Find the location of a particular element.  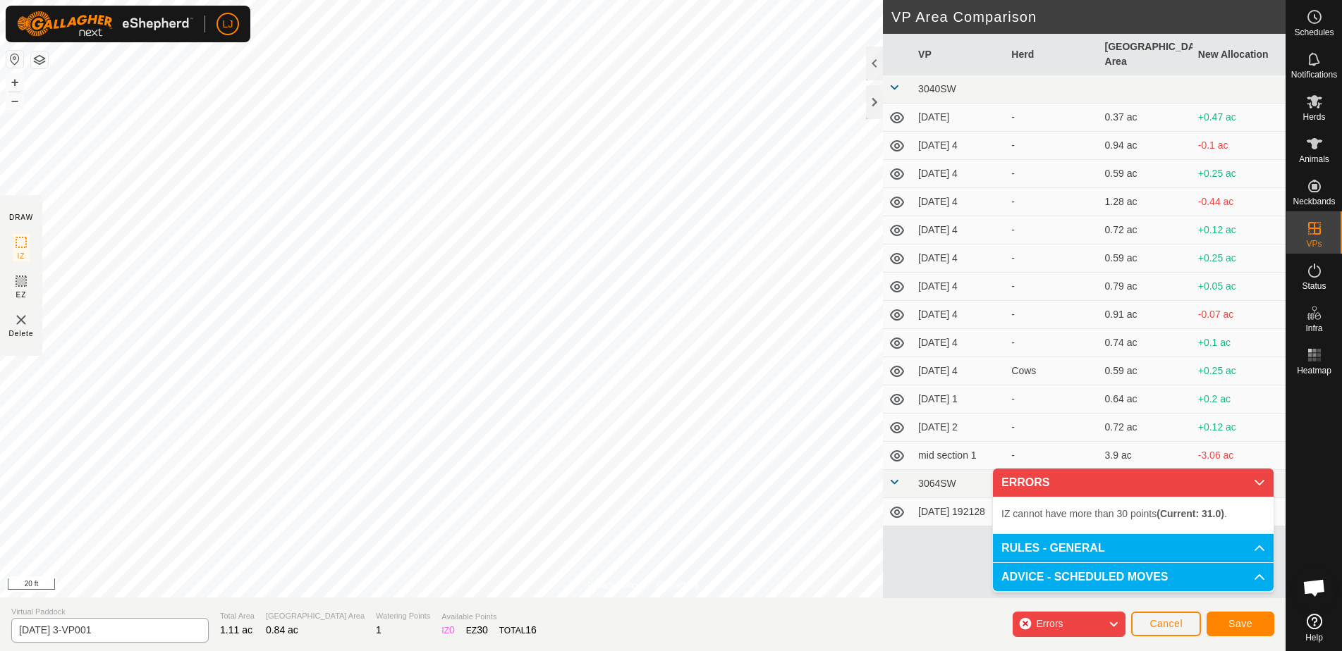

span: Heatmap is located at coordinates (1313, 371).